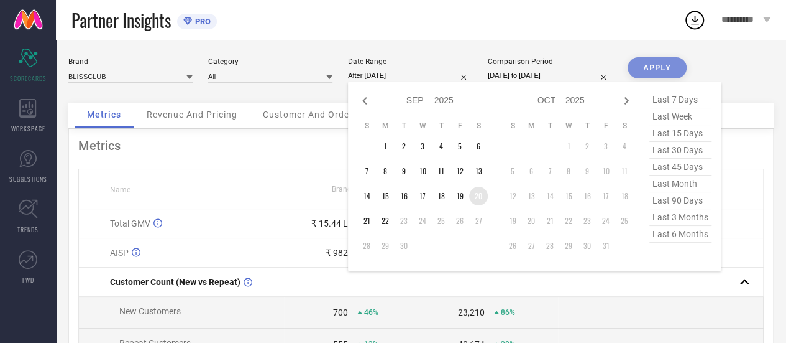 This screenshot has width=786, height=343. Describe the element at coordinates (513, 221) in the screenshot. I see `td: Sun Oct 19 2025` at that location.